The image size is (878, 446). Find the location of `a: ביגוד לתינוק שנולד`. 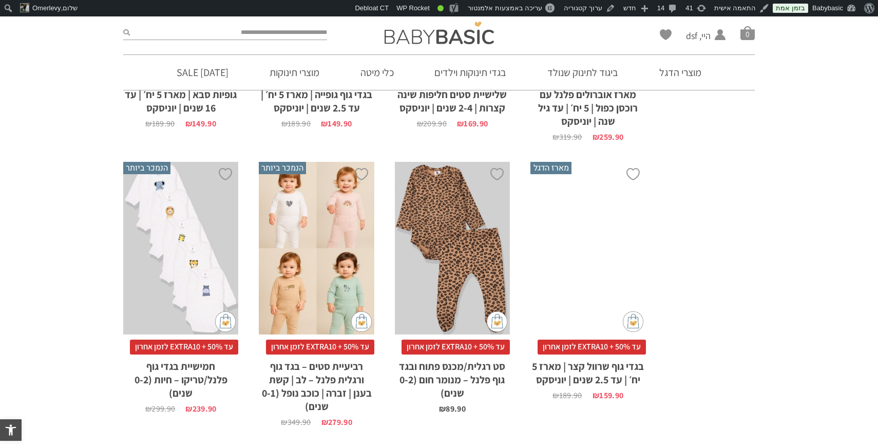

a: ביגוד לתינוק שנולד is located at coordinates (583, 72).